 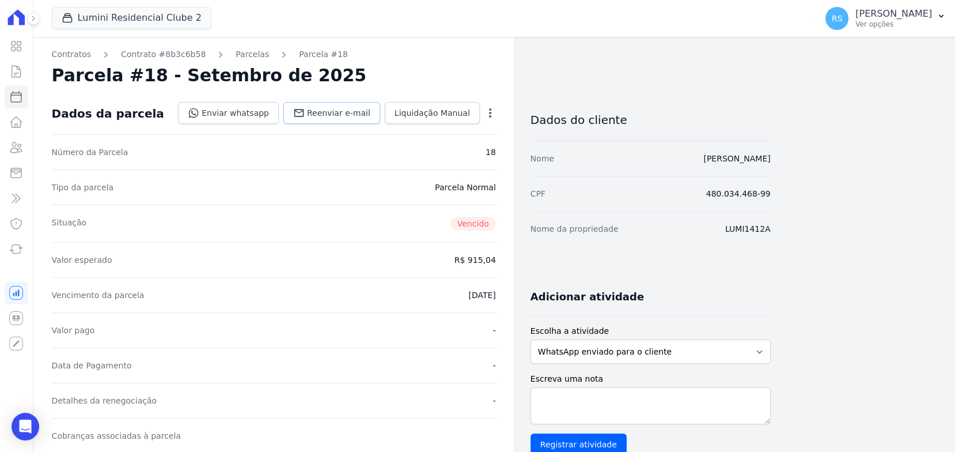 I want to click on dt: Vencimento da parcela, so click(x=98, y=295).